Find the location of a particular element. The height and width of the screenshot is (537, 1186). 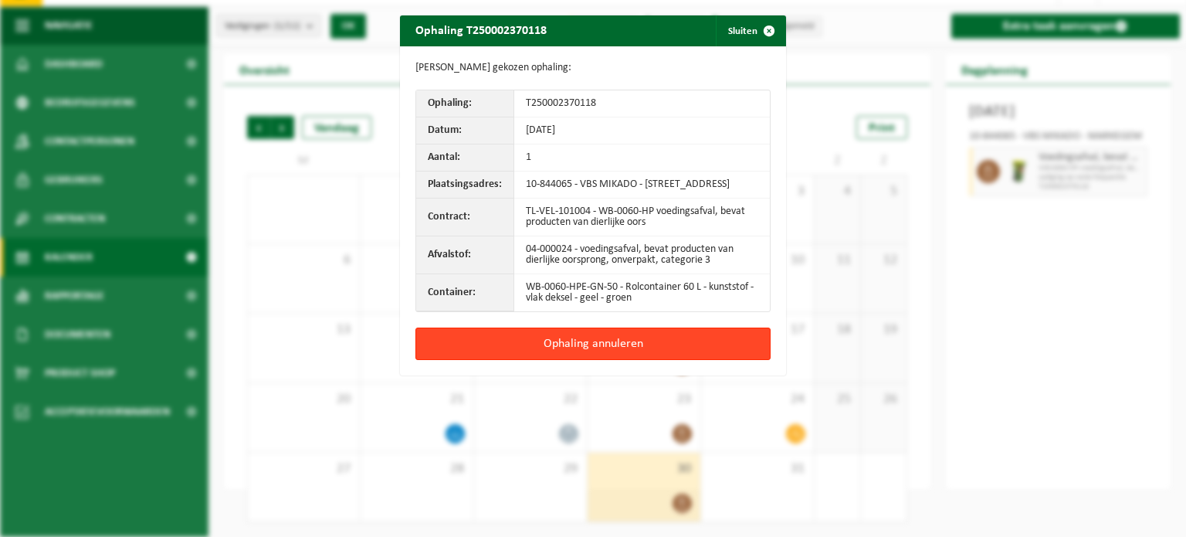

th: Plaatsingsadres: is located at coordinates (465, 185).